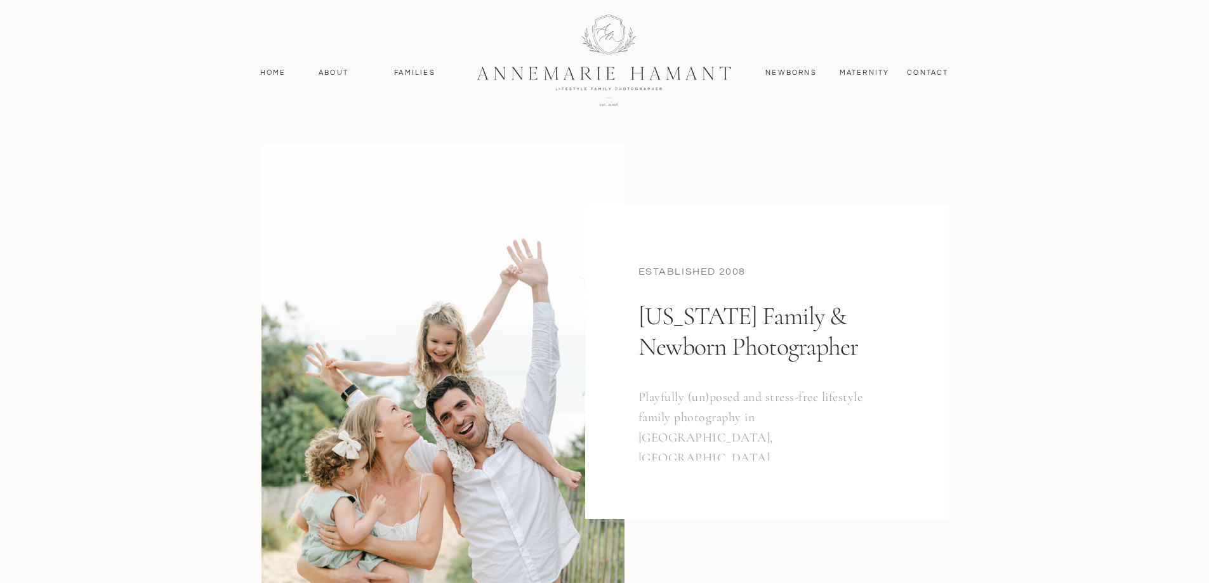 The height and width of the screenshot is (583, 1209). Describe the element at coordinates (415, 73) in the screenshot. I see `nav: Families` at that location.